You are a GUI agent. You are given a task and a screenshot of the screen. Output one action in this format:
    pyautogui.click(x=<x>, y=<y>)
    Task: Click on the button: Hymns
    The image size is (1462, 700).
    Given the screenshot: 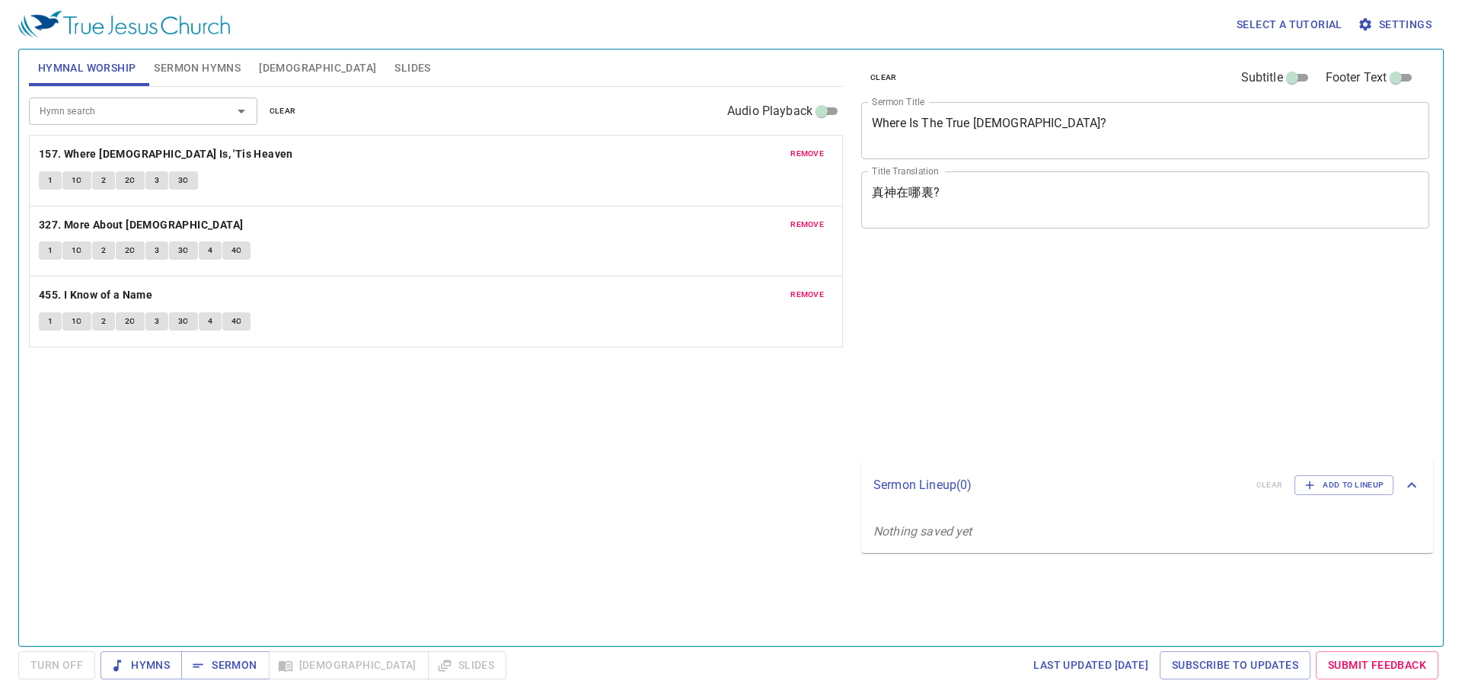 What is the action you would take?
    pyautogui.click(x=141, y=665)
    